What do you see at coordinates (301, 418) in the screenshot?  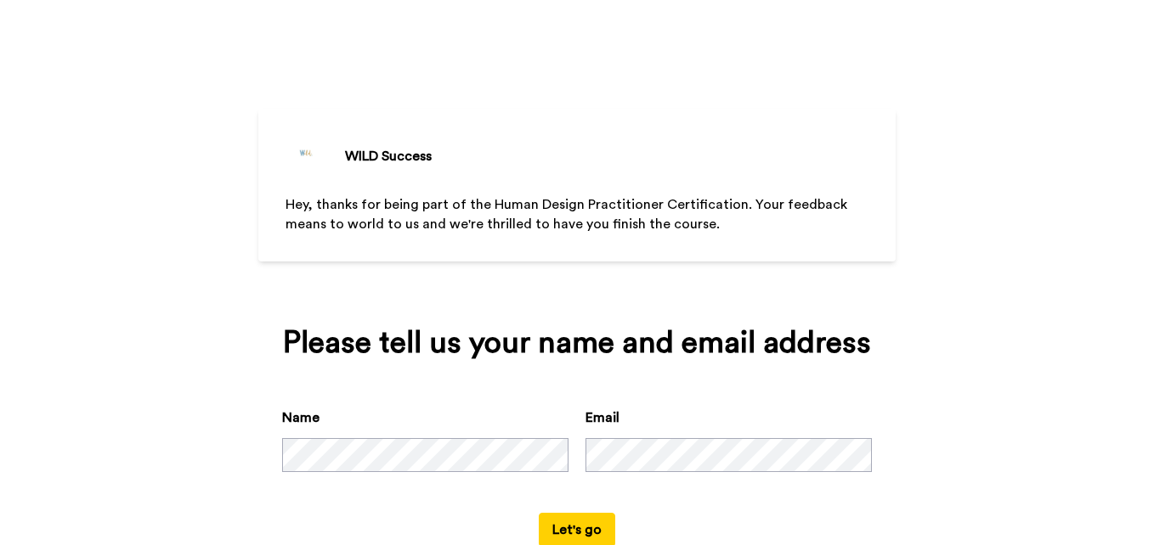 I see `label: Name` at bounding box center [301, 418].